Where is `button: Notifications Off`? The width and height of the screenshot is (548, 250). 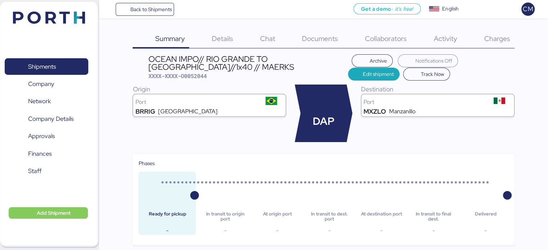 button: Notifications Off is located at coordinates (428, 61).